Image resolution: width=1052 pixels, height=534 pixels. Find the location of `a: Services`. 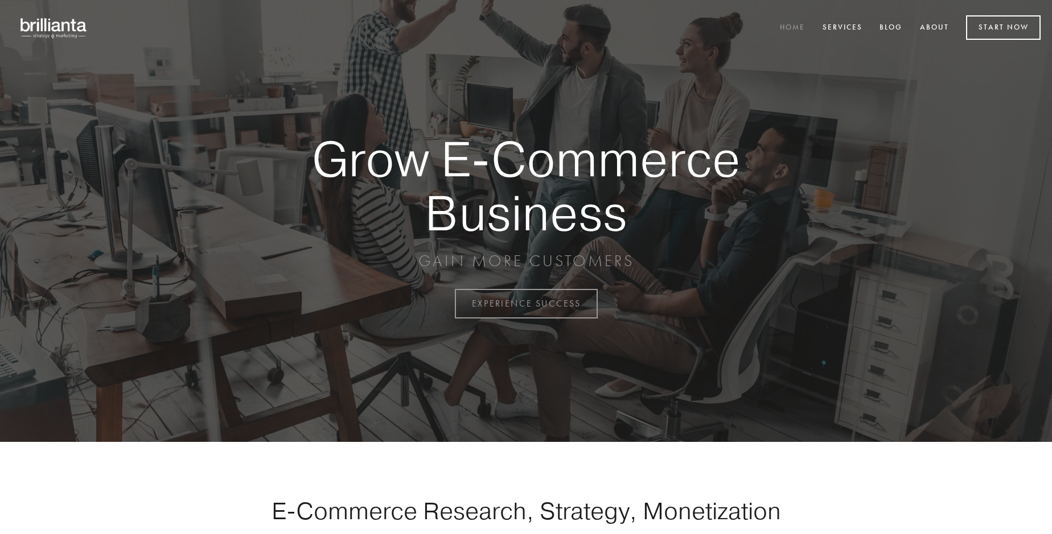

a: Services is located at coordinates (842, 28).